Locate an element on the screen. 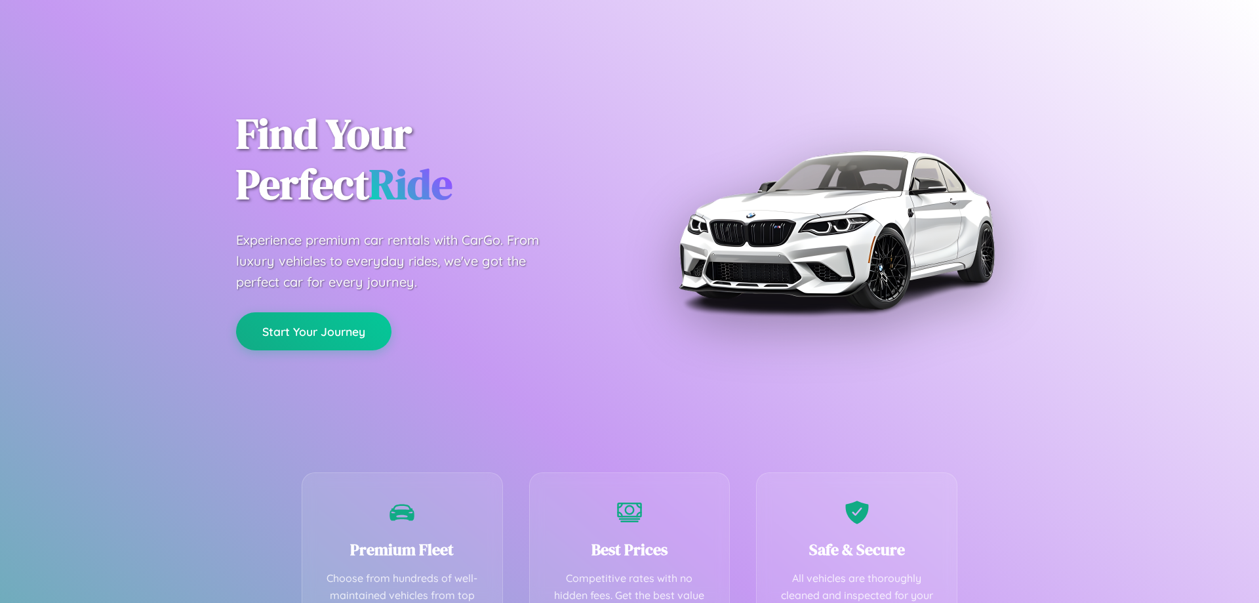 The width and height of the screenshot is (1259, 603). h3: Premium Fleet is located at coordinates (402, 549).